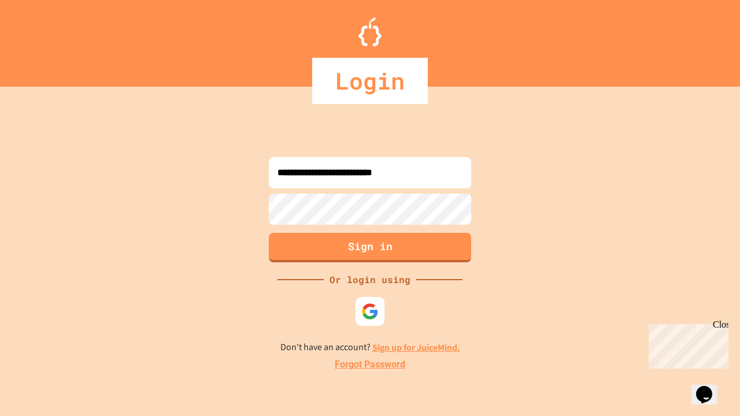 This screenshot has width=740, height=416. What do you see at coordinates (370, 248) in the screenshot?
I see `button: Sign in` at bounding box center [370, 248].